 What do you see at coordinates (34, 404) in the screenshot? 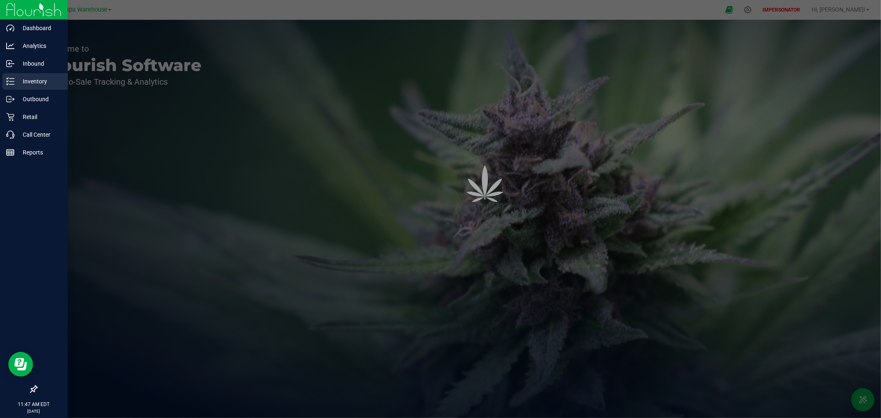
I see `p: 11:47 AM EDT` at bounding box center [34, 404].